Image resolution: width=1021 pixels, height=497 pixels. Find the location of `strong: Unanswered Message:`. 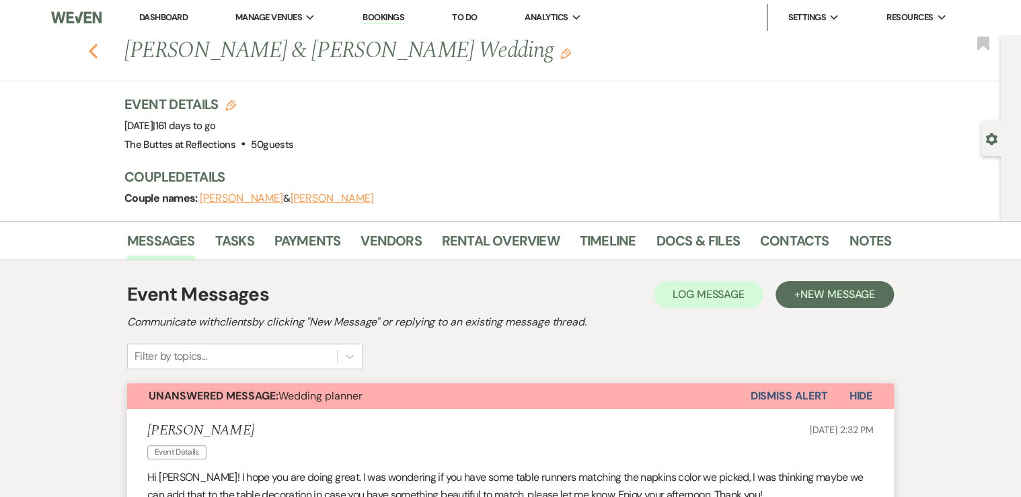

strong: Unanswered Message: is located at coordinates (213, 396).